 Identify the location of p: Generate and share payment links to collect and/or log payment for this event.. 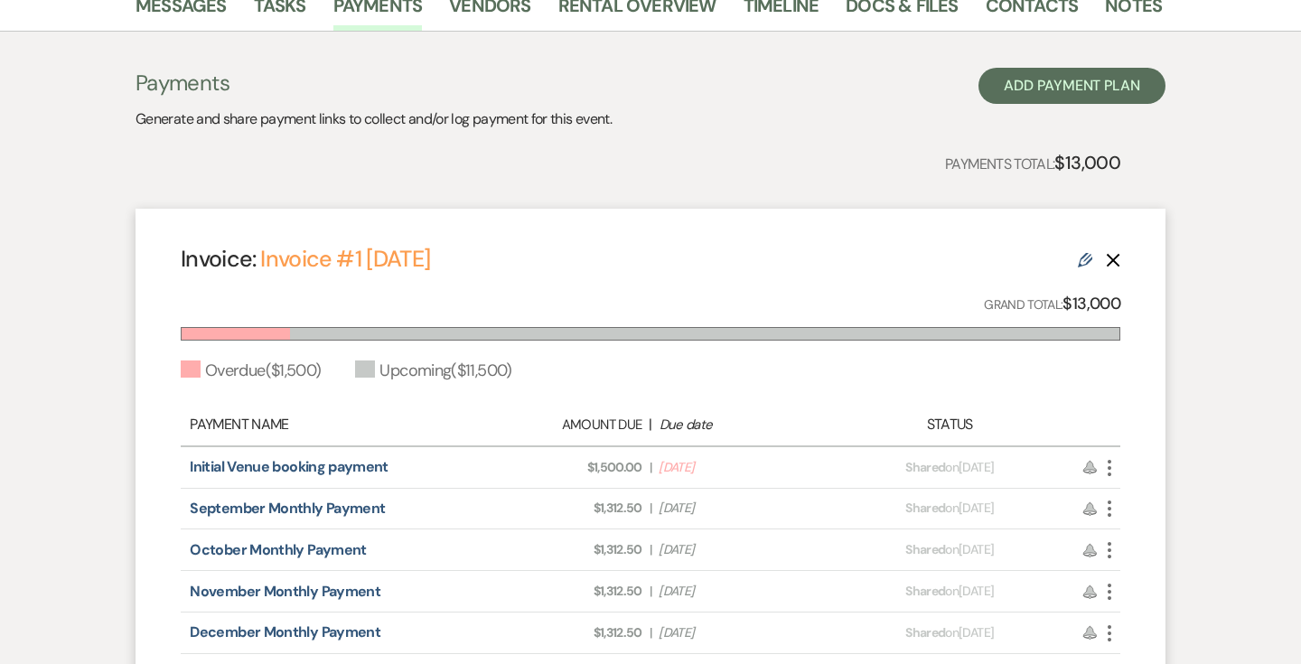
(373, 119).